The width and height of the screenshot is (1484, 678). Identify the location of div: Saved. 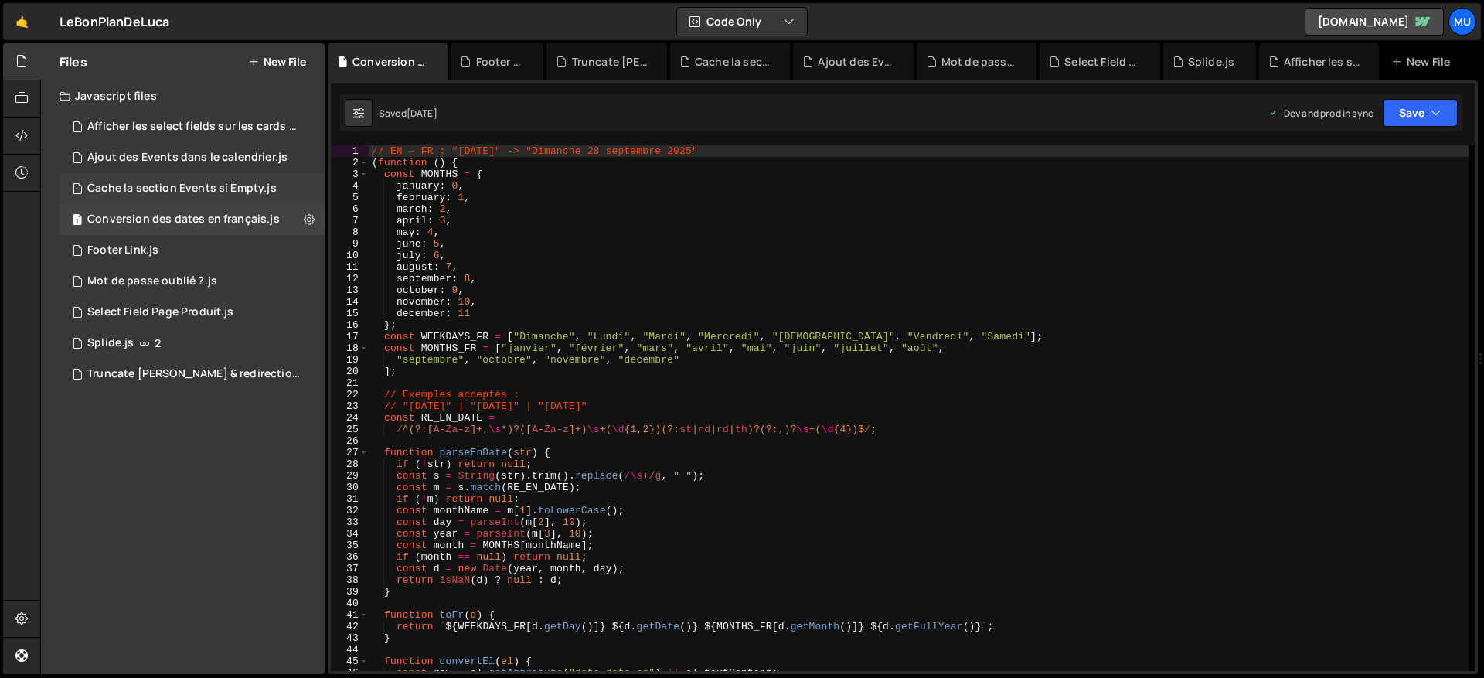
(408, 113).